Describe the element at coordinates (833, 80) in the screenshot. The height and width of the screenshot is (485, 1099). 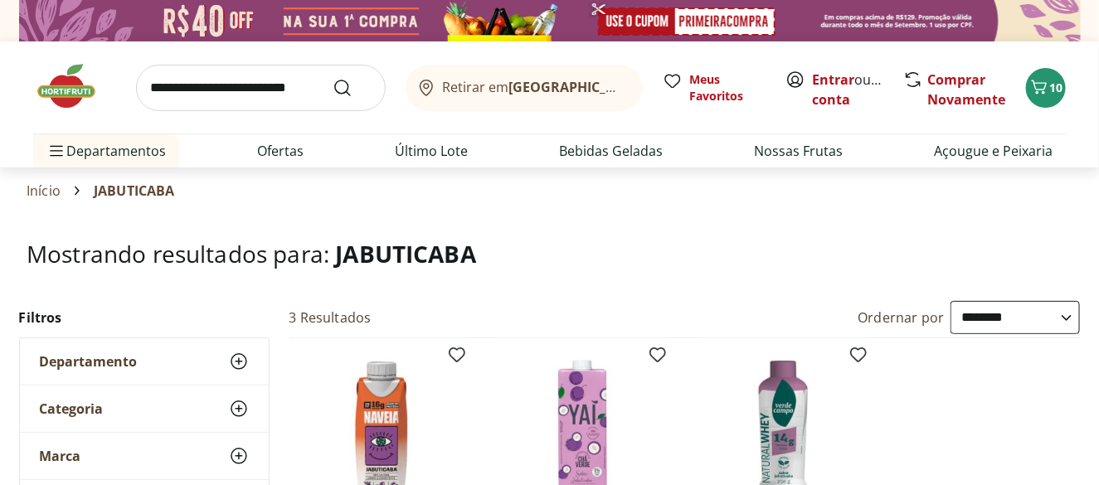
I see `a: Entrar` at that location.